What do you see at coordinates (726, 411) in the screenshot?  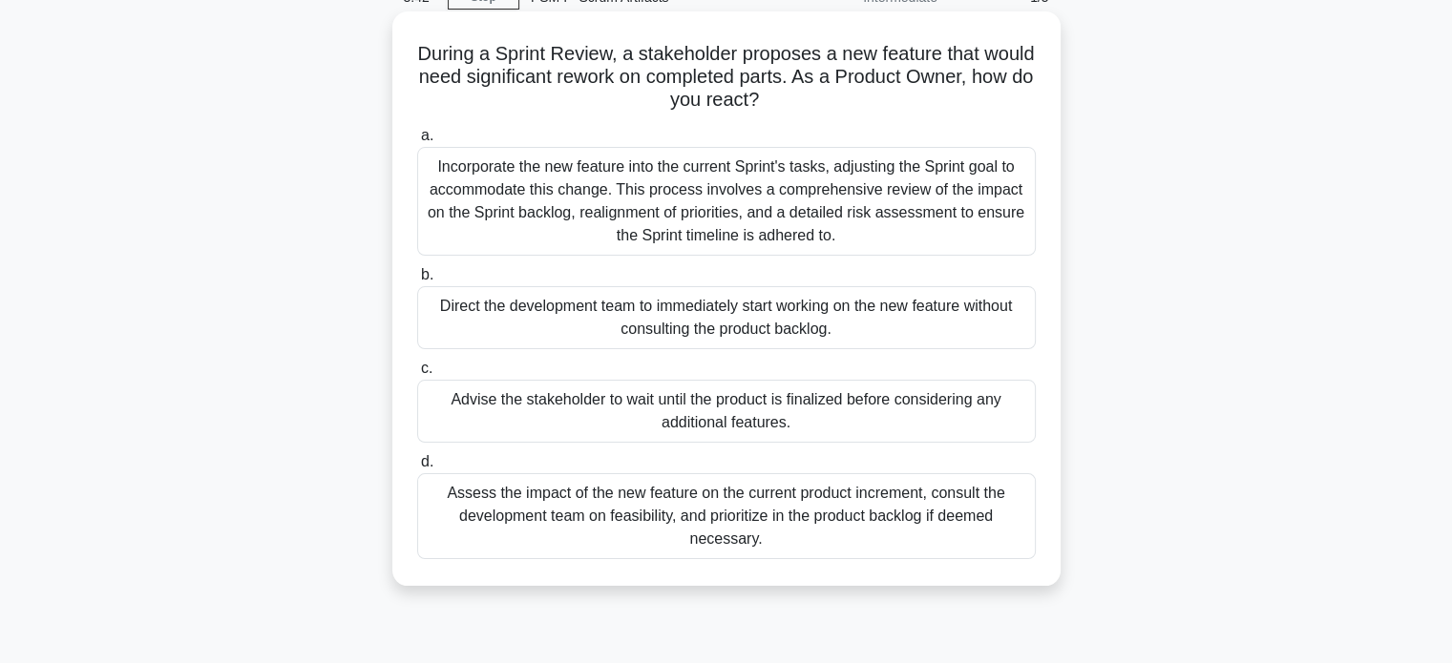 I see `div: Advise the stakeholder to wait until the product is finalized before considering any additional f...` at bounding box center [726, 411].